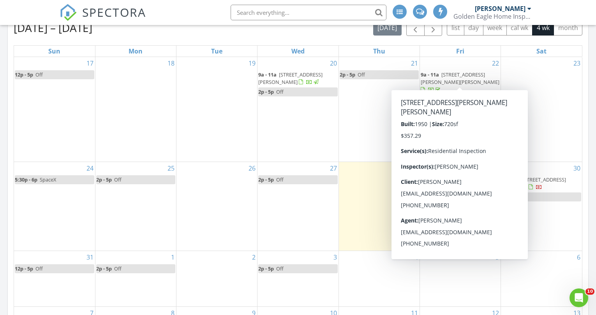 Image resolution: width=596 pixels, height=315 pixels. Describe the element at coordinates (90, 257) in the screenshot. I see `a: Go to August 31, 2025` at that location.